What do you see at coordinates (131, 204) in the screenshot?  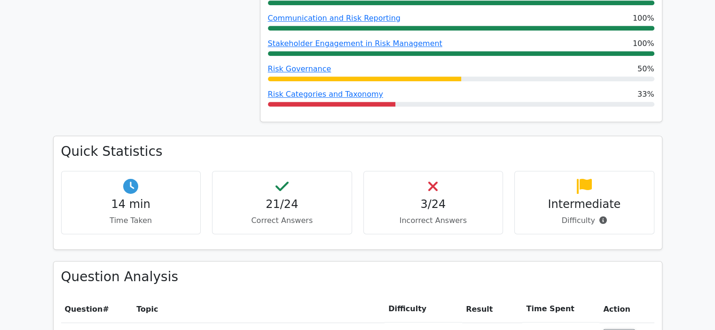 I see `h4: 14 min` at bounding box center [131, 204].